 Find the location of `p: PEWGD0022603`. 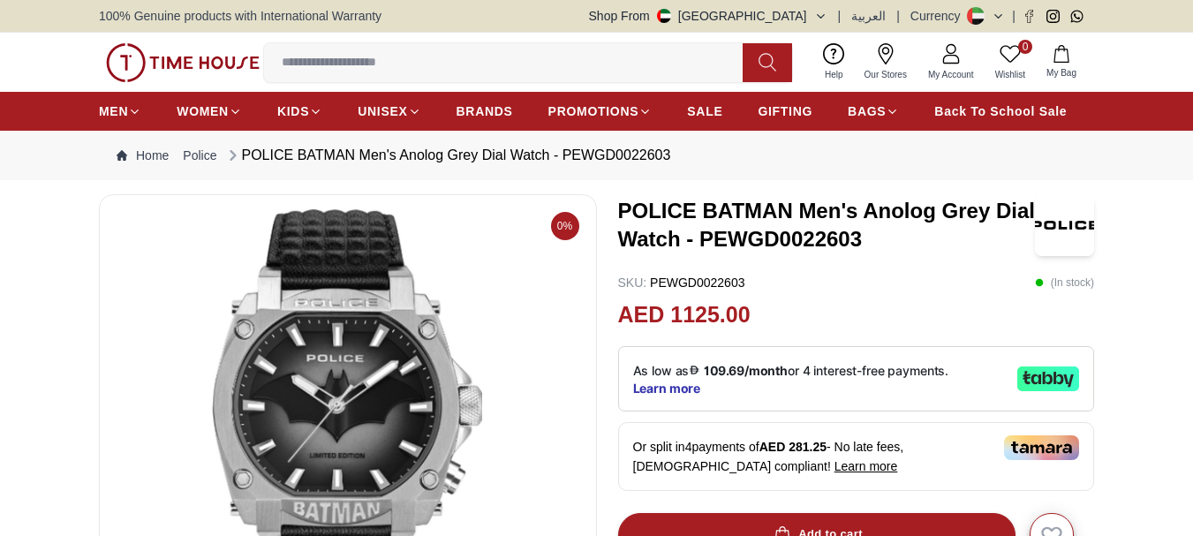

p: PEWGD0022603 is located at coordinates (682, 283).